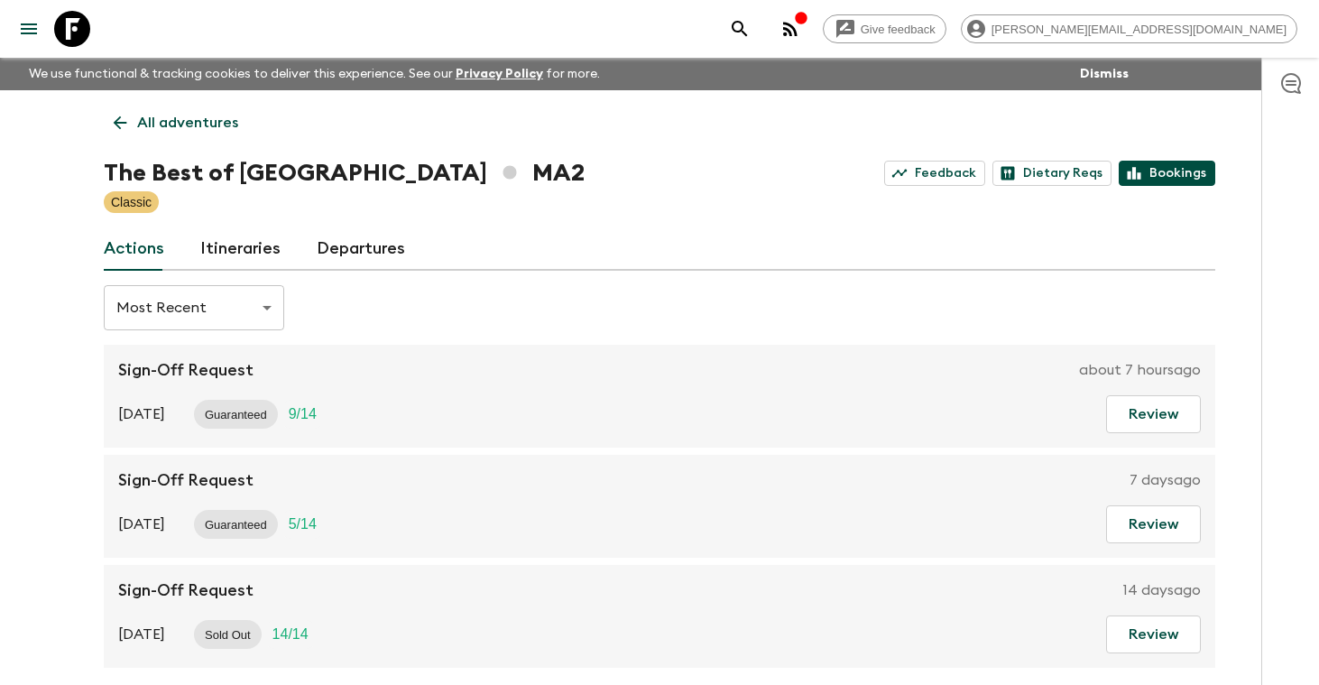 This screenshot has height=685, width=1319. What do you see at coordinates (361, 249) in the screenshot?
I see `a: Departures` at bounding box center [361, 249].